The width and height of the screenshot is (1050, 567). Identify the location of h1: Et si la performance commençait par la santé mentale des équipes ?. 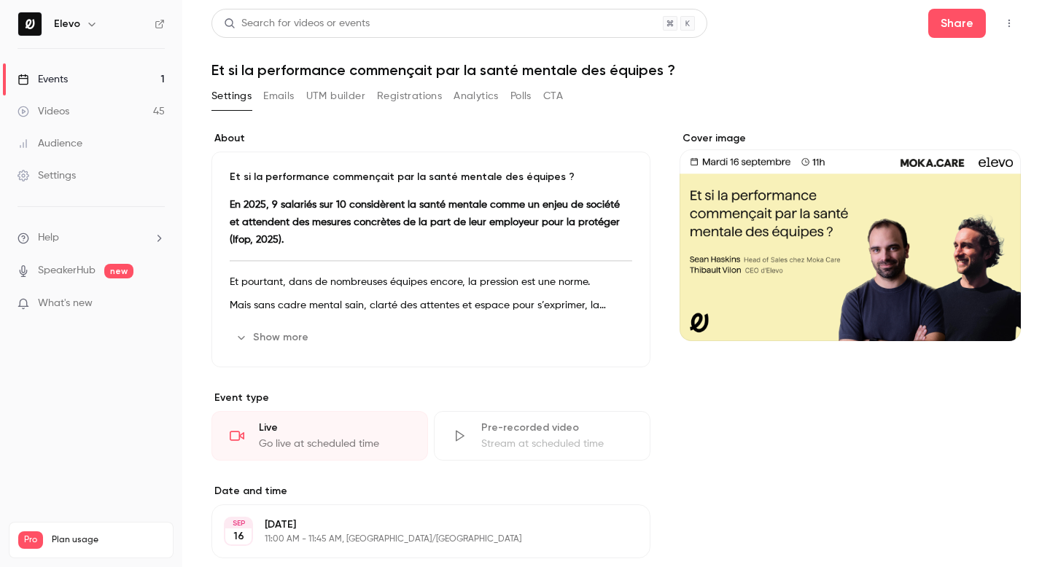
(616, 70).